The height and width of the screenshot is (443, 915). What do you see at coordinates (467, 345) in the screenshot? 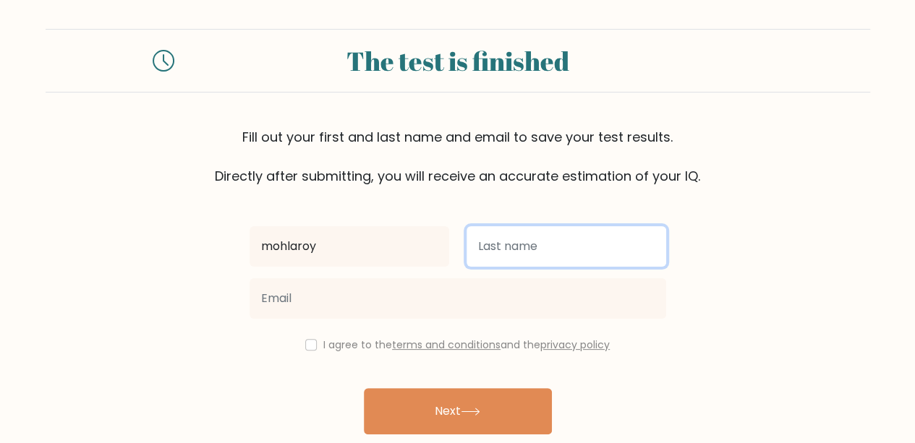
I see `label: I agree to the and the` at bounding box center [467, 345].